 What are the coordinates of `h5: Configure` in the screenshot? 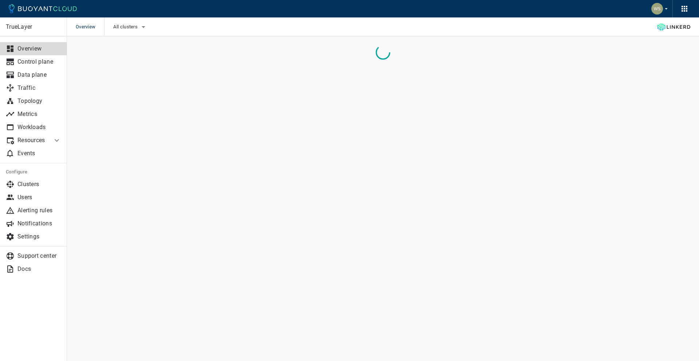 It's located at (33, 172).